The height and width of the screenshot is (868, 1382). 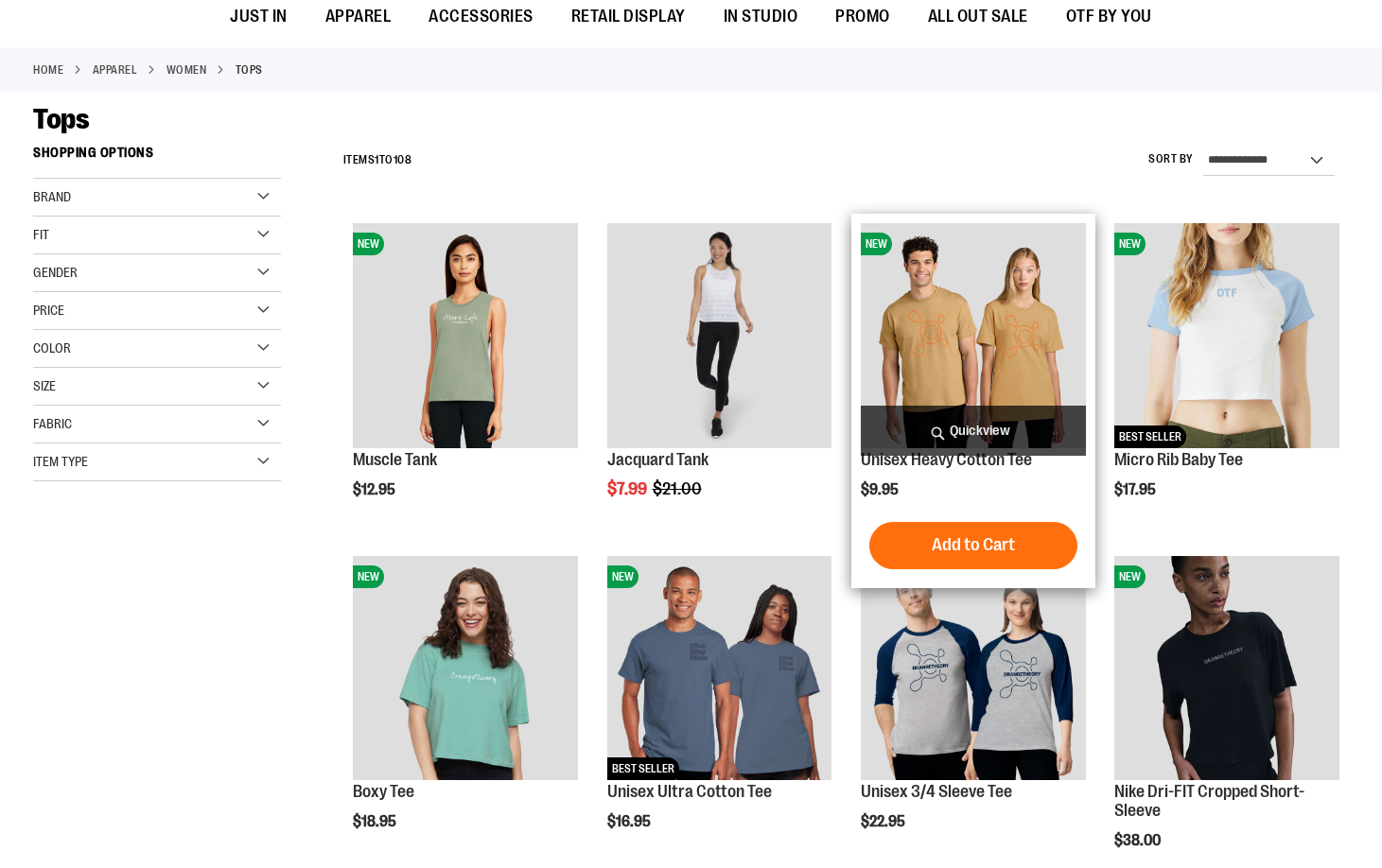 What do you see at coordinates (403, 160) in the screenshot?
I see `span: 108` at bounding box center [403, 160].